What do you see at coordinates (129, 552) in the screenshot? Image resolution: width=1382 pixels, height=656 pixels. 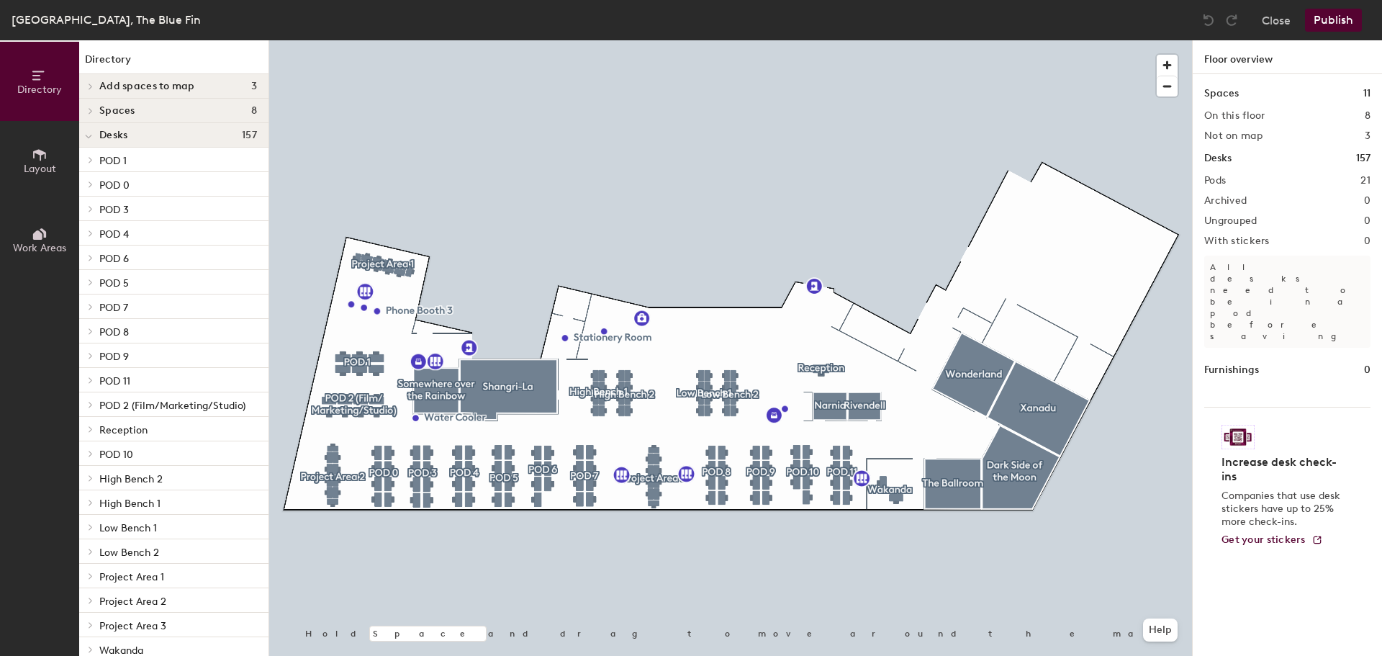 I see `span: Low Bench 2` at bounding box center [129, 552].